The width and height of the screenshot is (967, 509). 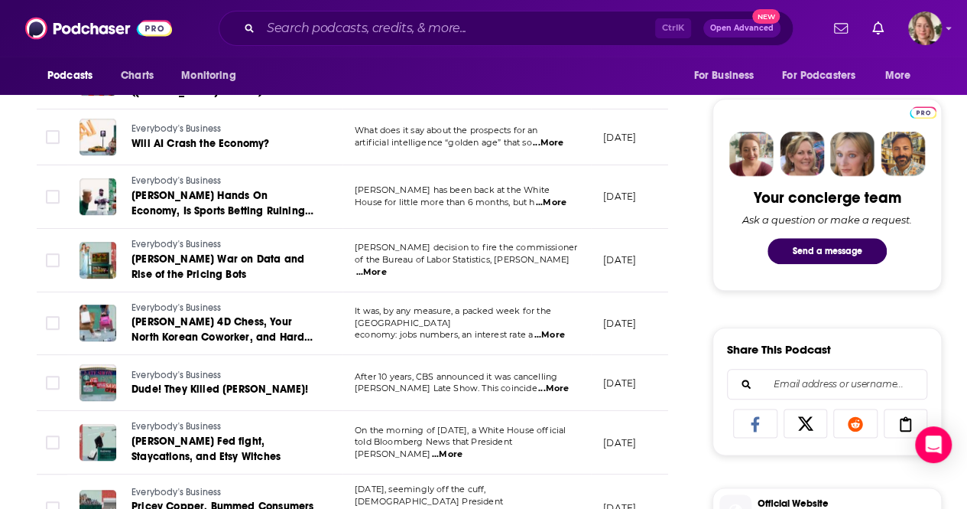 I want to click on div: Ask a question or make a request., so click(x=827, y=219).